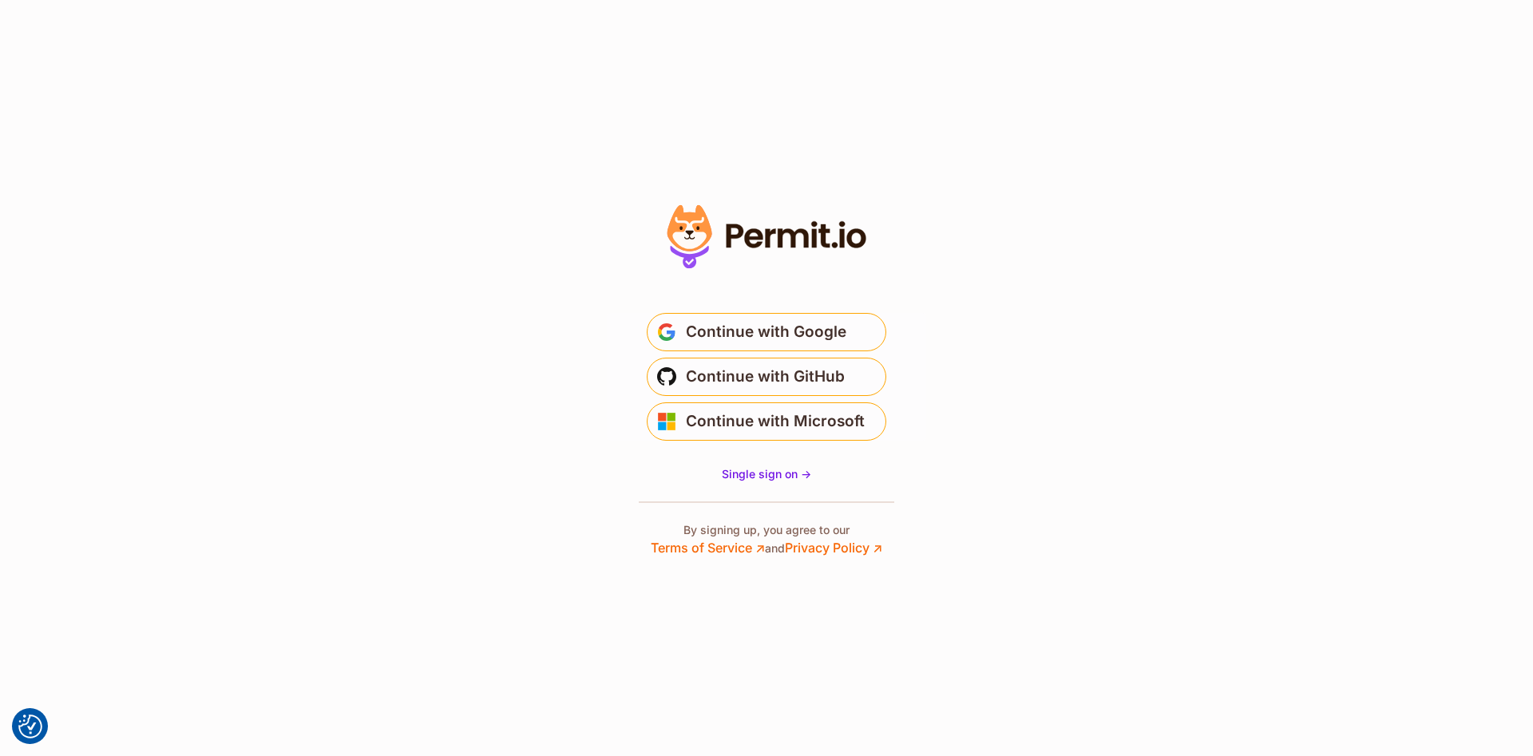 Image resolution: width=1533 pixels, height=756 pixels. What do you see at coordinates (833, 548) in the screenshot?
I see `a: Privacy Policy ↗` at bounding box center [833, 548].